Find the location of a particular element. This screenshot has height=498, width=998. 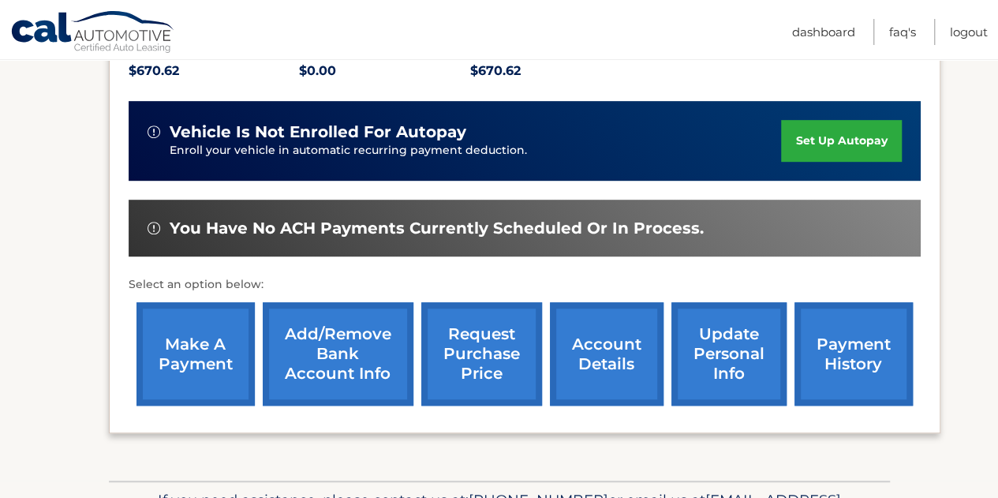

a: Add/Remove bank account info is located at coordinates (338, 353).